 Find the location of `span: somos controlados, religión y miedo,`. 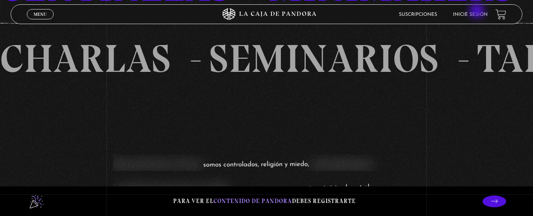

span: somos controlados, religión y miedo, is located at coordinates (256, 165).